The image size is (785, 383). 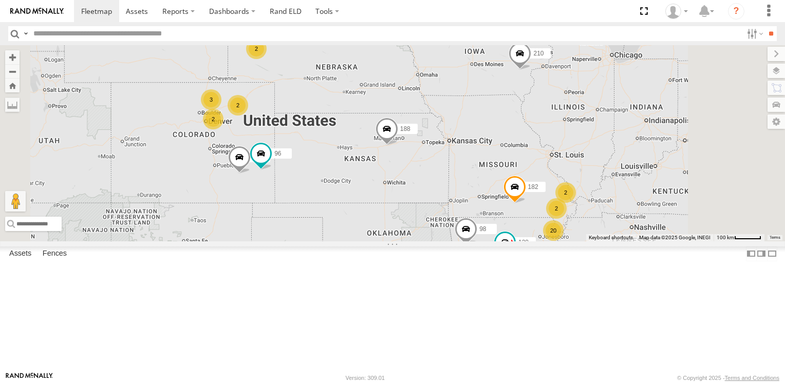 What do you see at coordinates (553, 231) in the screenshot?
I see `div: 20` at bounding box center [553, 231].